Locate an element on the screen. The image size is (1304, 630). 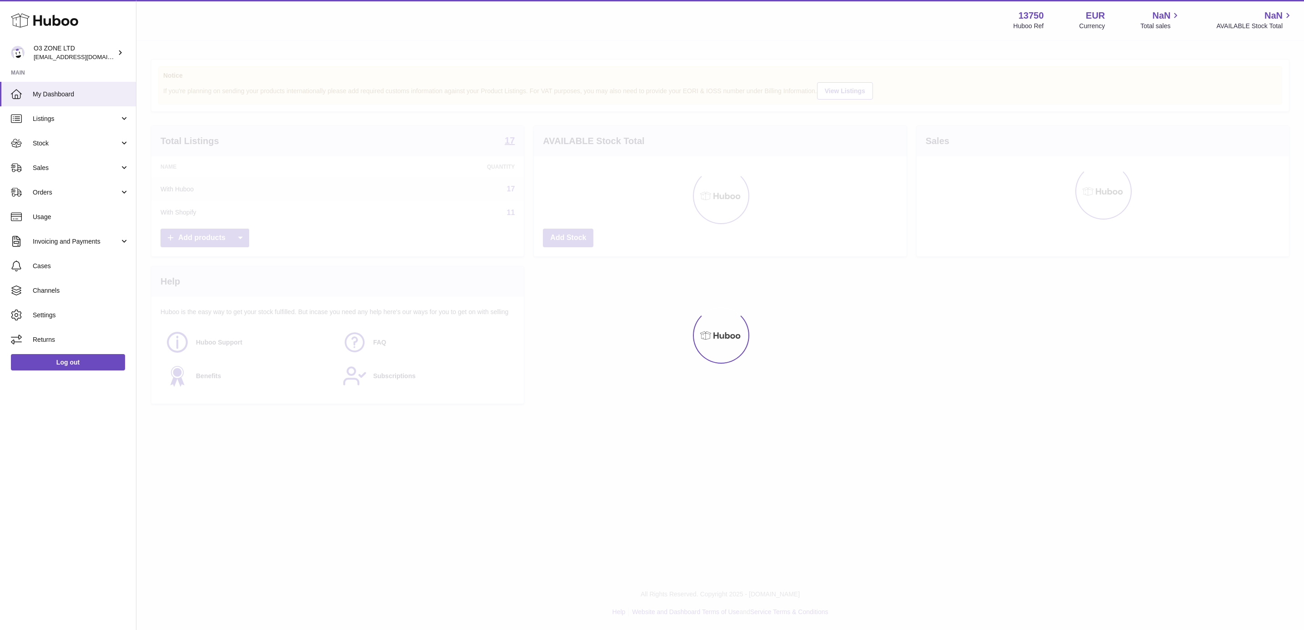
strong: 13750 is located at coordinates (1031, 15).